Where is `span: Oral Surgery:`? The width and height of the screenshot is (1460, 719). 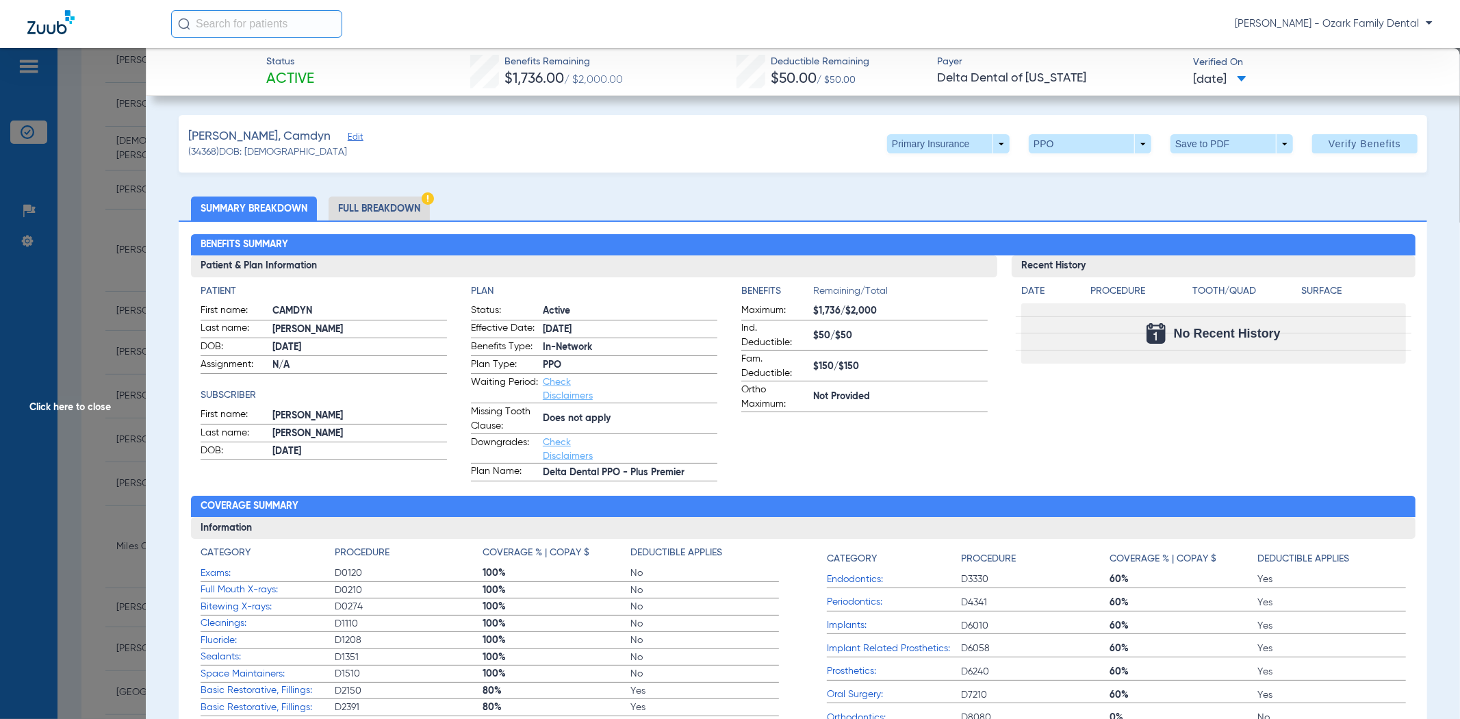
span: Oral Surgery: is located at coordinates (894, 694).